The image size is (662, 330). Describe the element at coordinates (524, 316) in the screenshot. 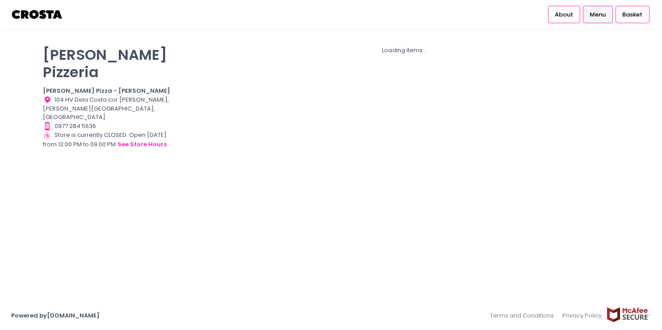

I see `a: Terms and Conditions` at that location.